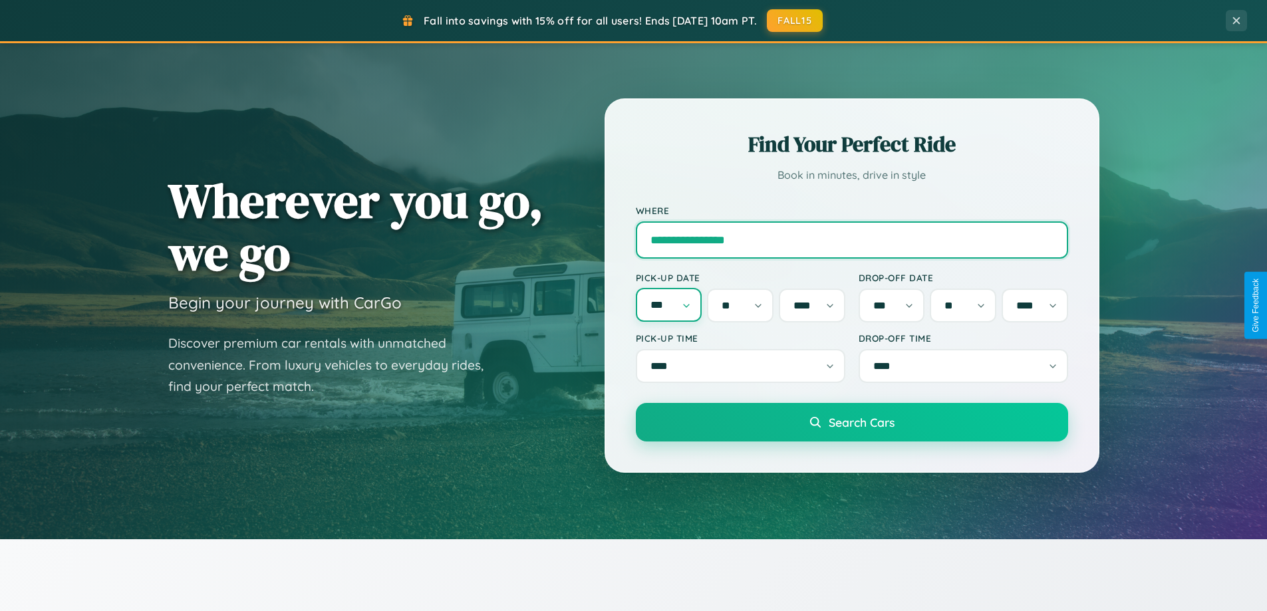  I want to click on p: Discover premium car rentals with unmatched convenience. From luxury vehicles to everyday rides, ..., so click(335, 365).